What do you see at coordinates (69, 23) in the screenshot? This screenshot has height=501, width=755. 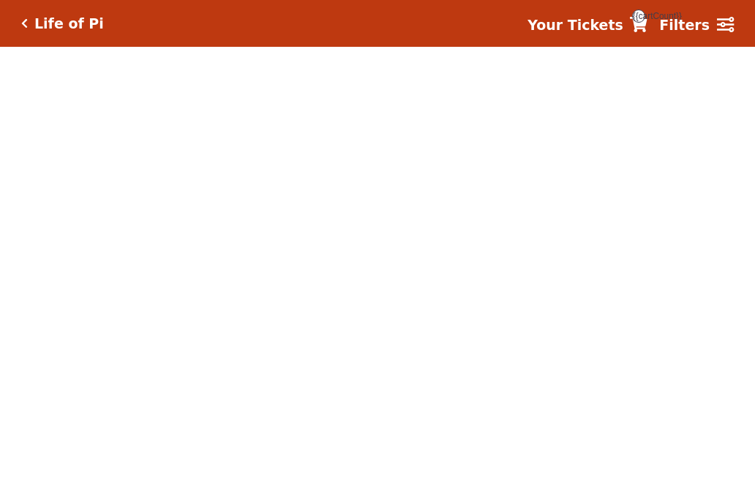 I see `h5: Life of Pi` at bounding box center [69, 23].